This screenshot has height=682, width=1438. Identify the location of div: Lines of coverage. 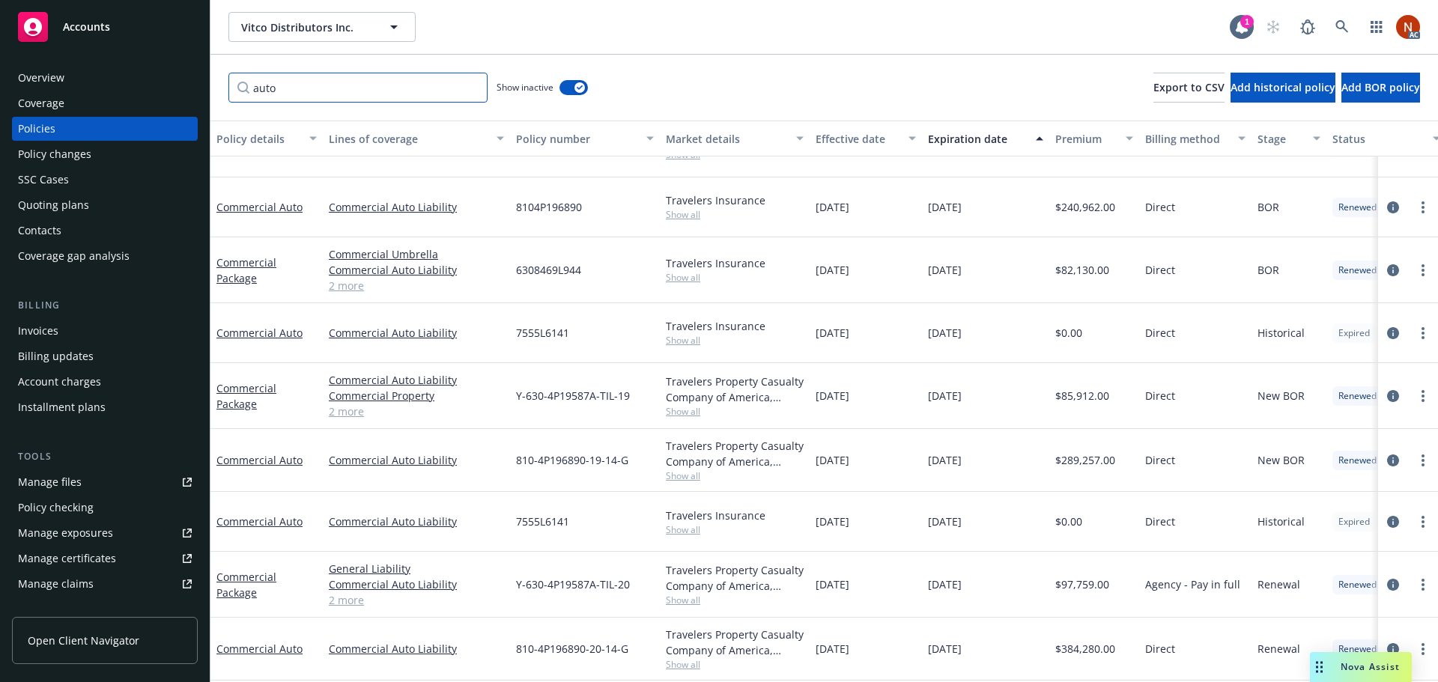
(408, 139).